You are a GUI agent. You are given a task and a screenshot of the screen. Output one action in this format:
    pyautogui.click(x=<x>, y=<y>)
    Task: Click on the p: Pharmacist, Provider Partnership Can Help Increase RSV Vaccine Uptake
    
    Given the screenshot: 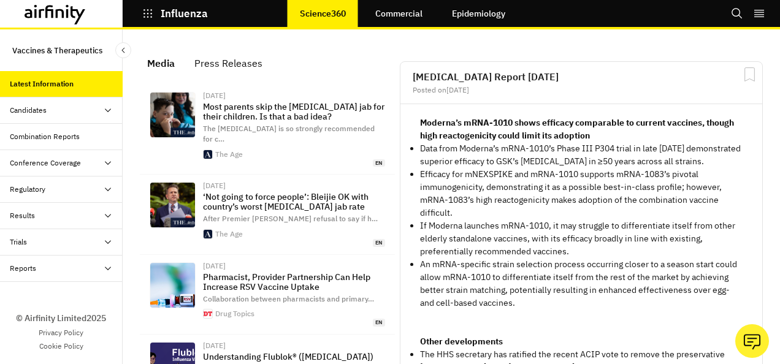 What is the action you would take?
    pyautogui.click(x=294, y=282)
    